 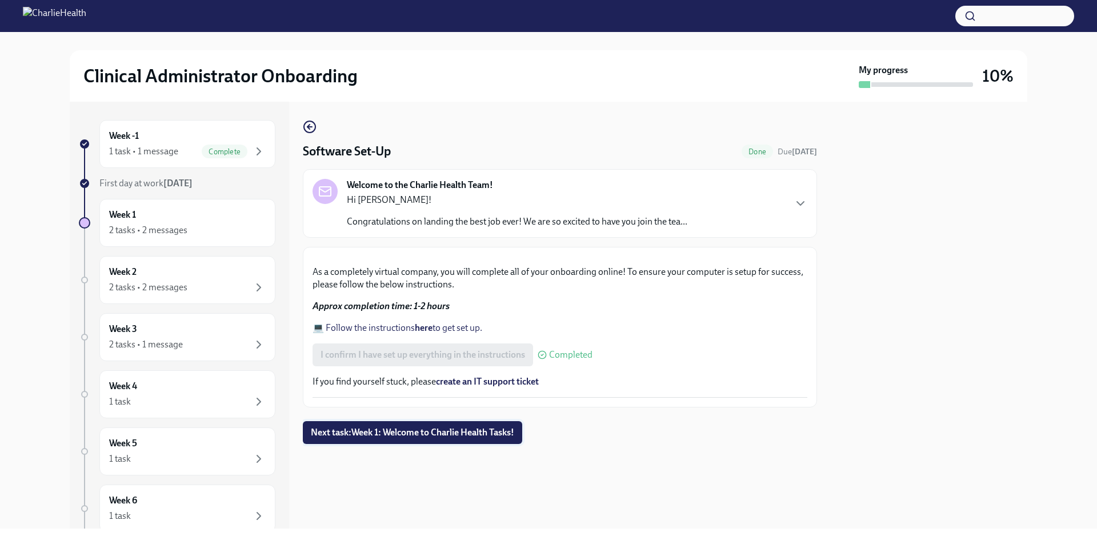 What do you see at coordinates (177, 451) in the screenshot?
I see `a: Week 51 task` at bounding box center [177, 451].